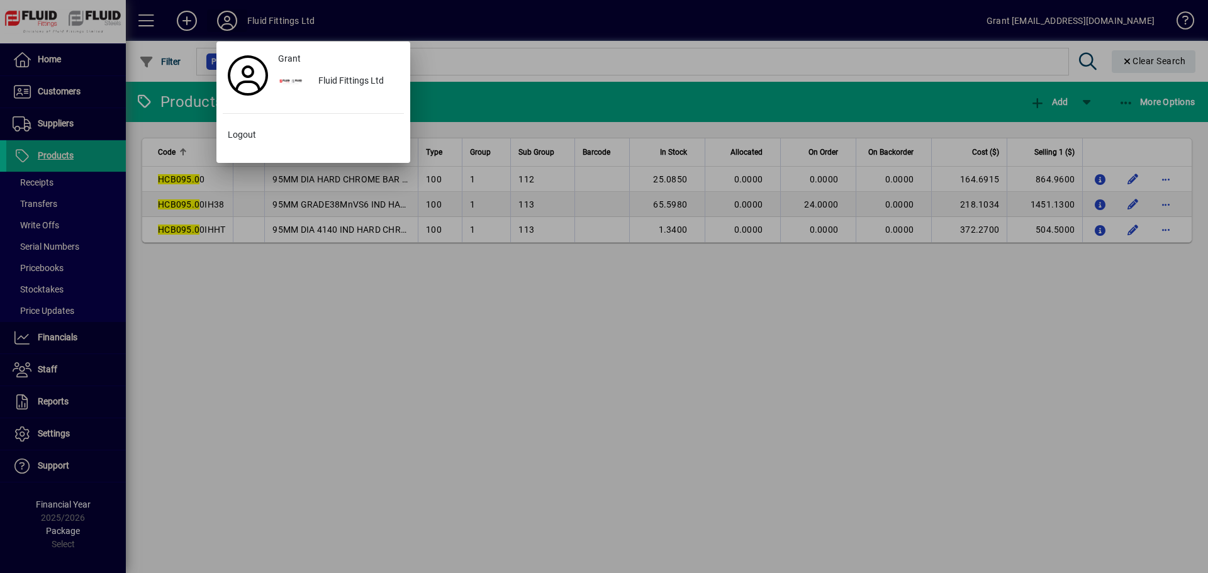 This screenshot has height=573, width=1208. What do you see at coordinates (248, 76) in the screenshot?
I see `a: Profile` at bounding box center [248, 76].